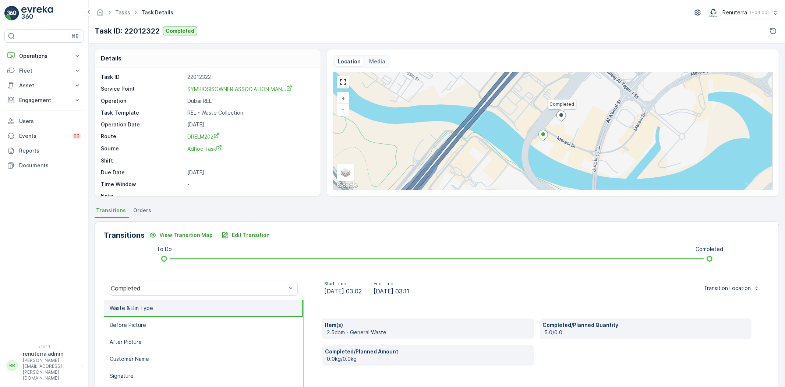  I want to click on p: Shift, so click(142, 161).